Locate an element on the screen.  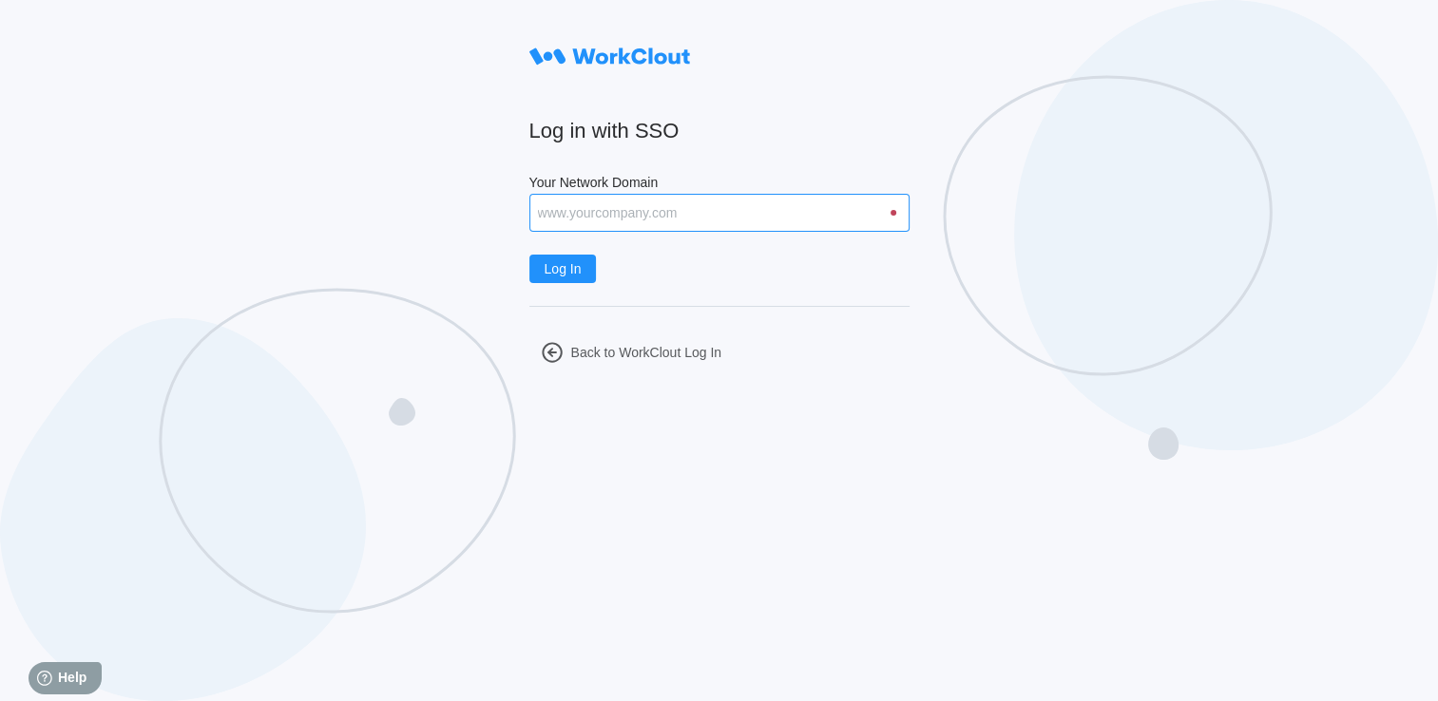
button: Log In is located at coordinates (563, 269).